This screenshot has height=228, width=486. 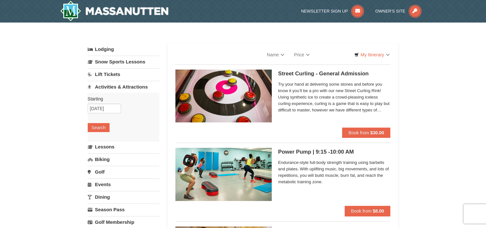 I want to click on a: Newsletter Sign Up, so click(x=333, y=11).